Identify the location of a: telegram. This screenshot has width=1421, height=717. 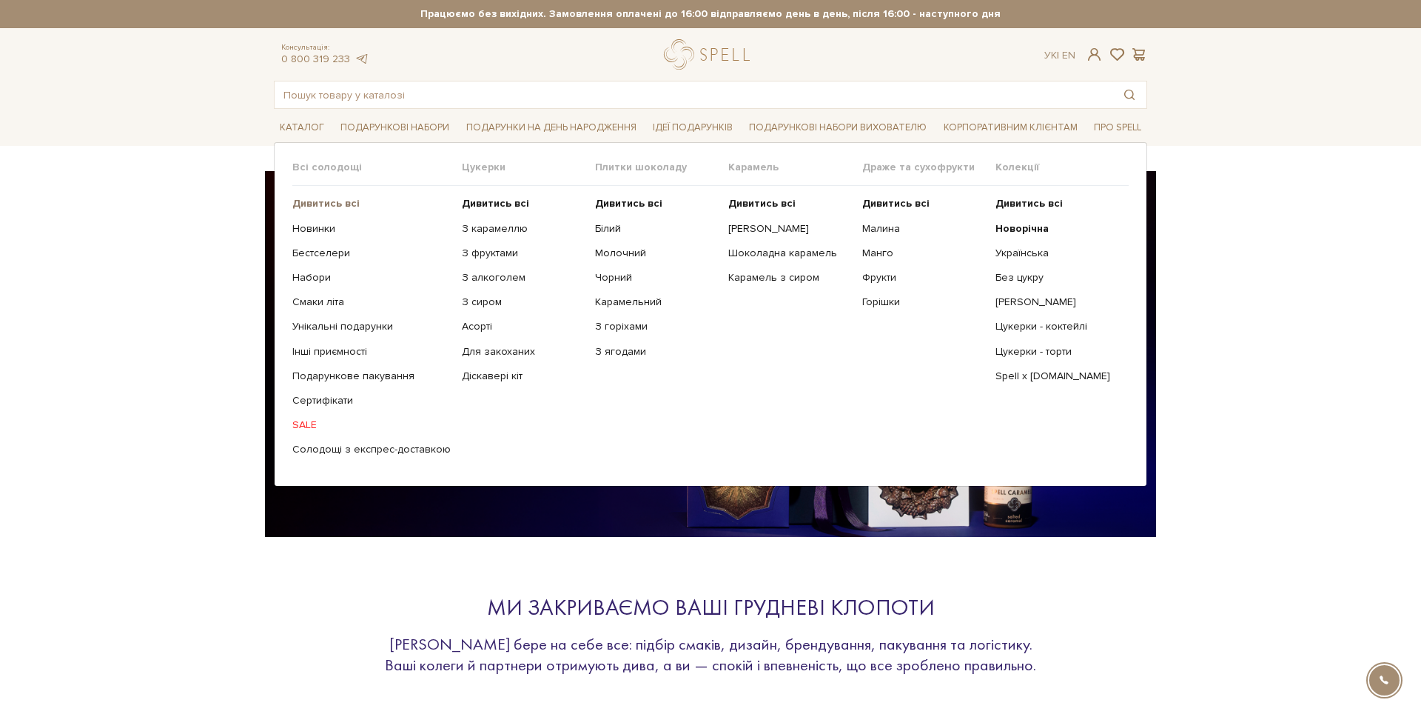
(361, 58).